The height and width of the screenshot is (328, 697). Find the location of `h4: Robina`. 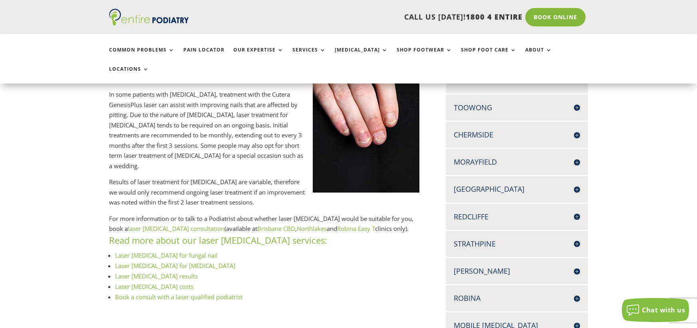

h4: Robina is located at coordinates (517, 298).